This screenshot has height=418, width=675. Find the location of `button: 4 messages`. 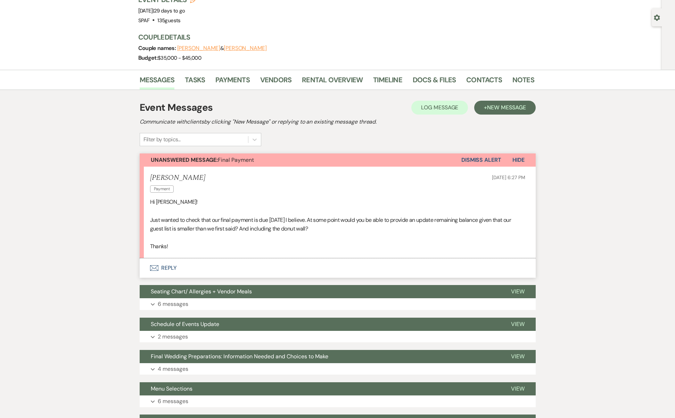

button: 4 messages is located at coordinates (338, 369).